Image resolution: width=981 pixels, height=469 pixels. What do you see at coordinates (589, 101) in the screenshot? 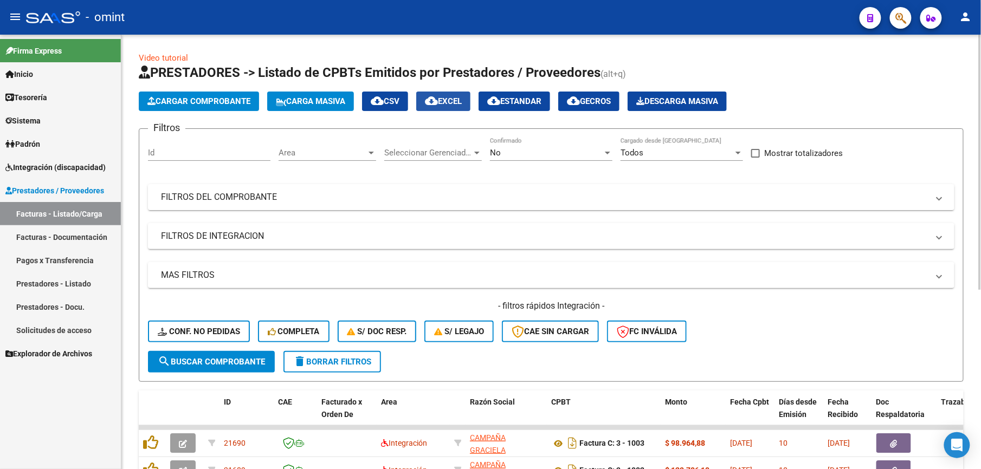
I see `button: Gecros` at bounding box center [589, 101].